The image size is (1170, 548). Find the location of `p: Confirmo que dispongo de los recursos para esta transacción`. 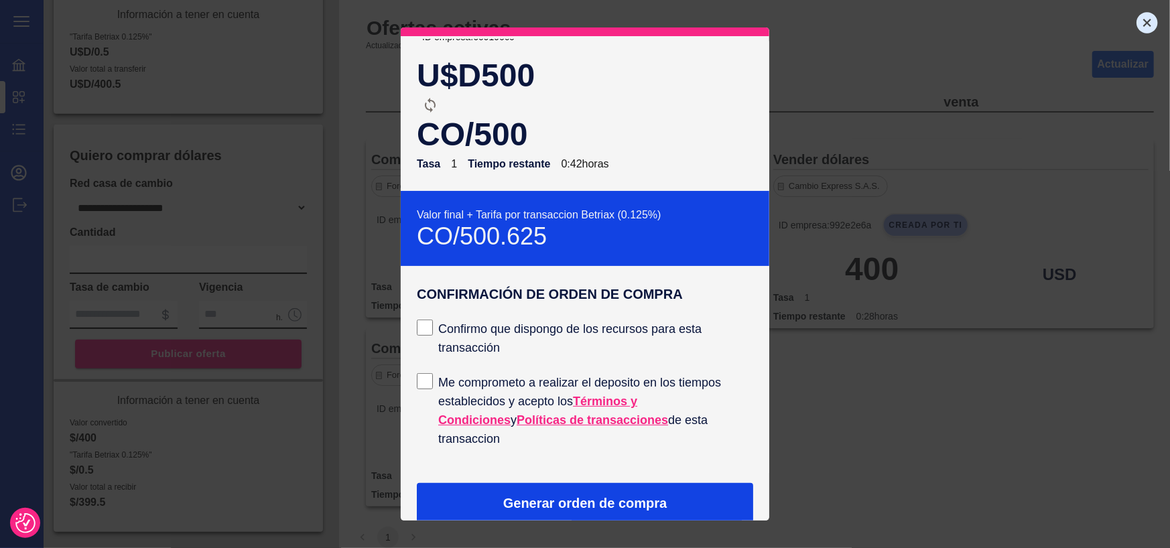

p: Confirmo que dispongo de los recursos para esta transacción is located at coordinates (596, 338).